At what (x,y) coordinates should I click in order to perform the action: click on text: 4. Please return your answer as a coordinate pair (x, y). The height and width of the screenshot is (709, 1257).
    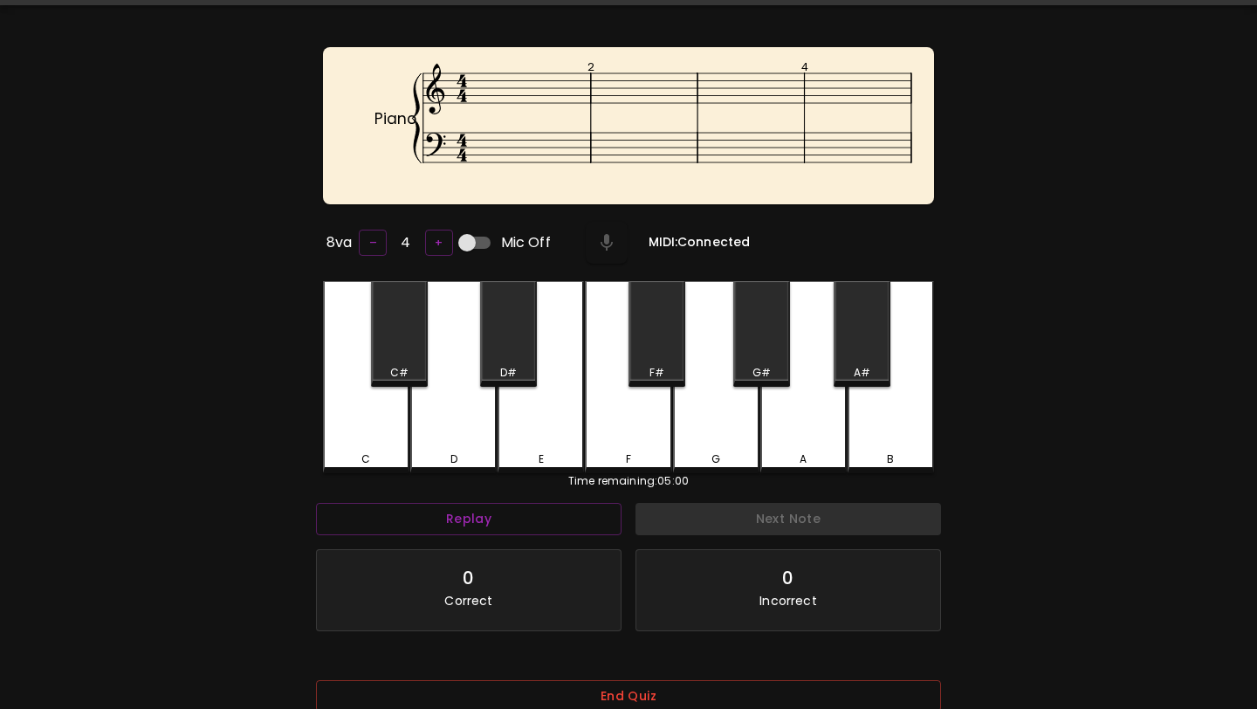
    Looking at the image, I should click on (805, 66).